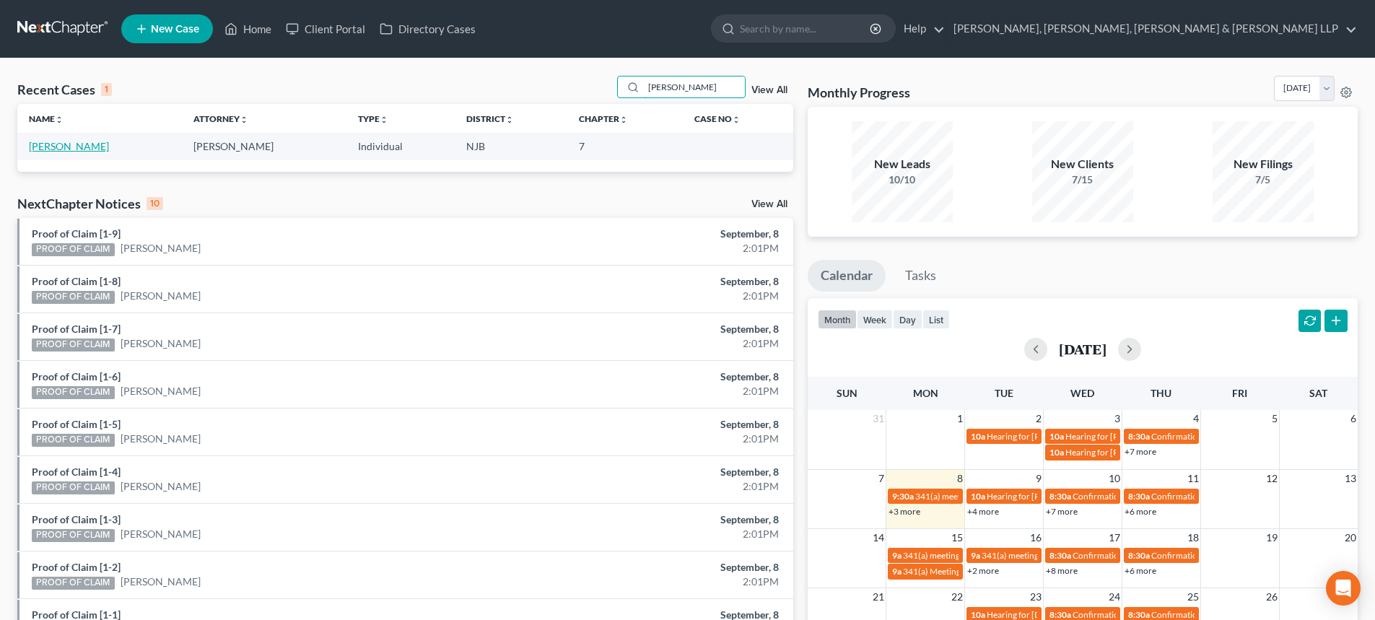  I want to click on a: Chapterunfold_more, so click(603, 118).